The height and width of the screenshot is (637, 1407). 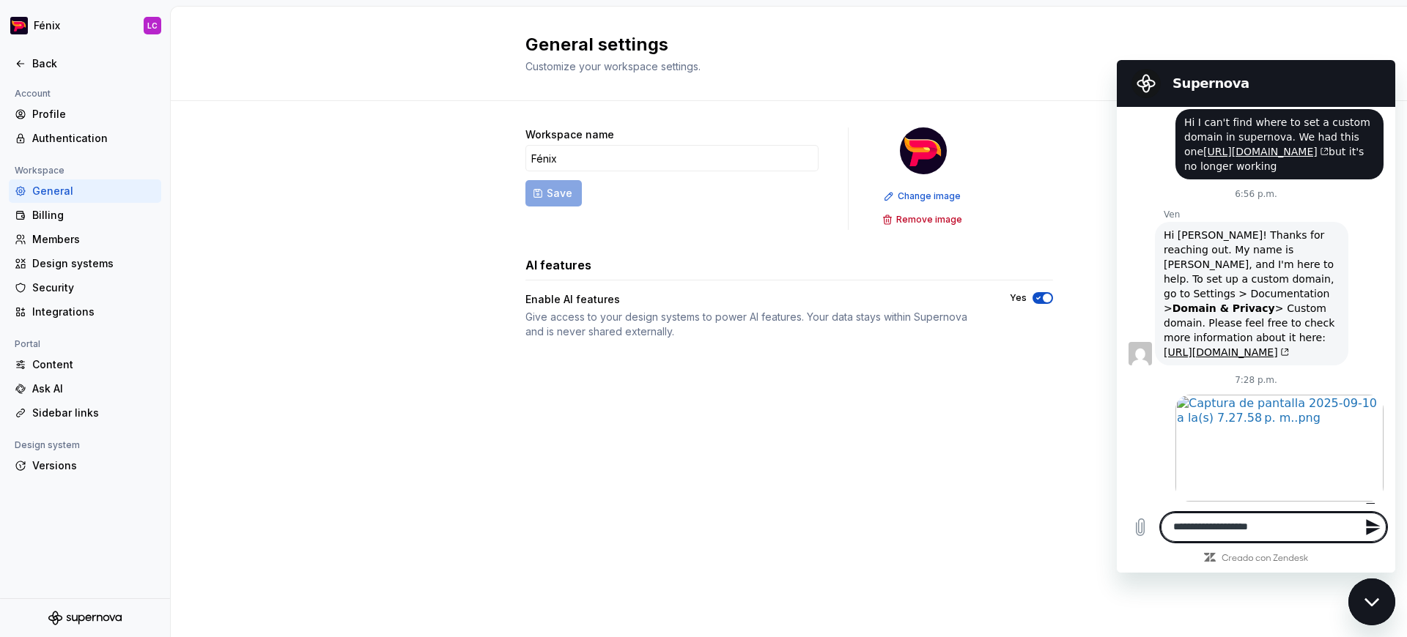 I want to click on p: 7:28 p.m., so click(x=139, y=320).